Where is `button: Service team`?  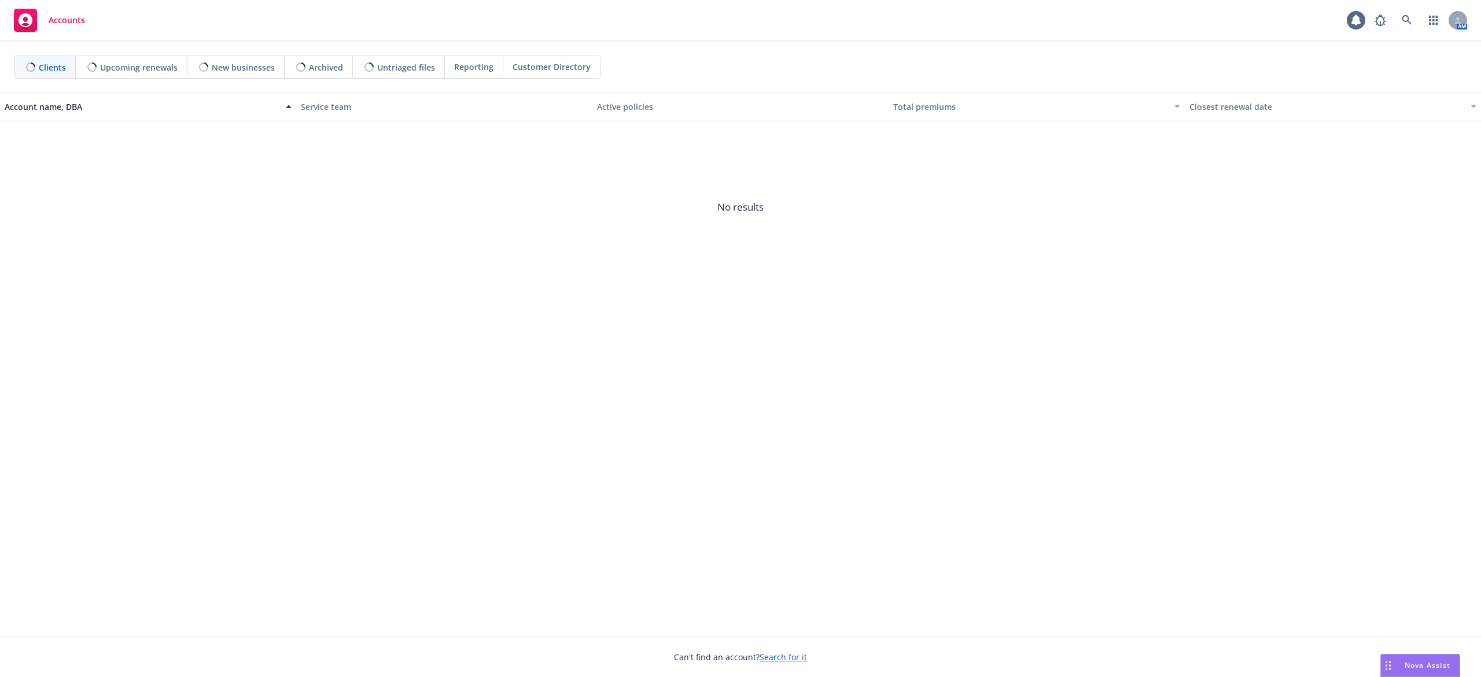
button: Service team is located at coordinates (444, 106).